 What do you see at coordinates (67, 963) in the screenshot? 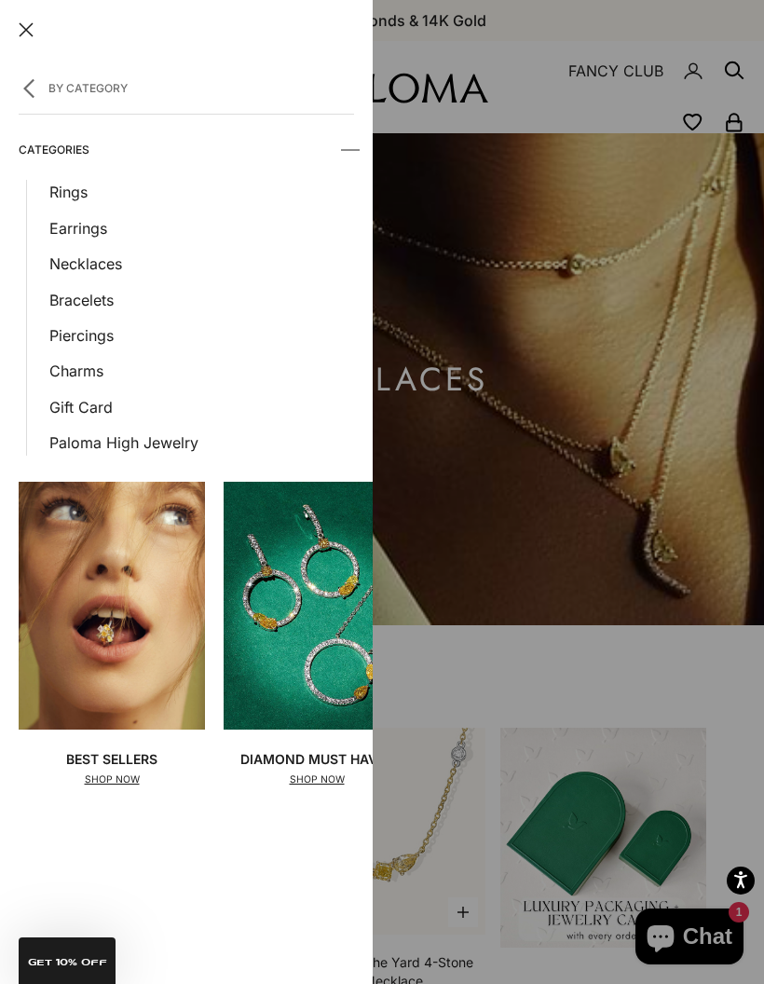
I see `span: GET 10% Off` at bounding box center [67, 963].